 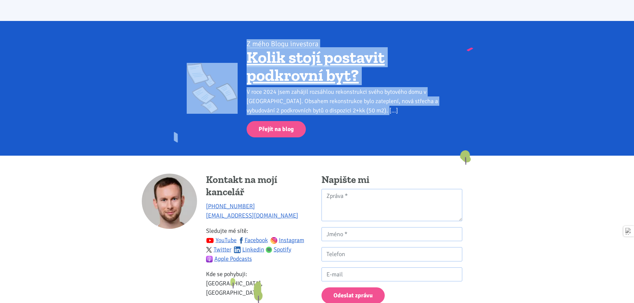 I want to click on a: Facebook, so click(x=253, y=240).